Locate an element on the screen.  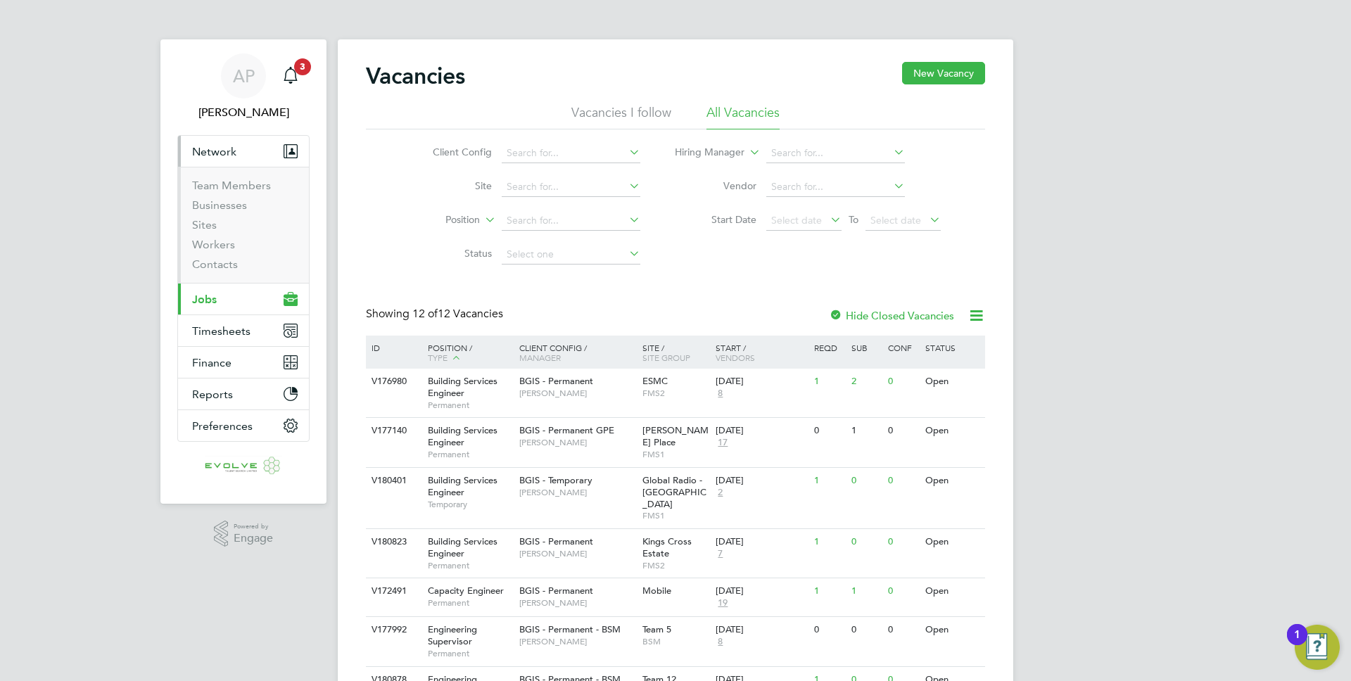
nav: Main navigation is located at coordinates (243, 272).